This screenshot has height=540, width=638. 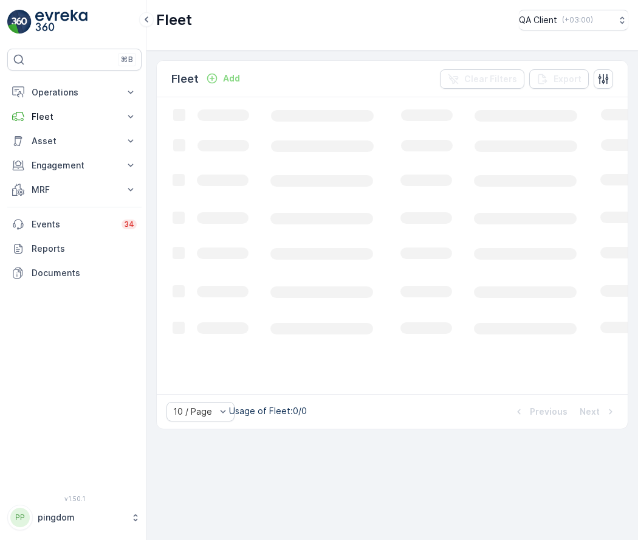 What do you see at coordinates (74, 117) in the screenshot?
I see `button: Fleet` at bounding box center [74, 117].